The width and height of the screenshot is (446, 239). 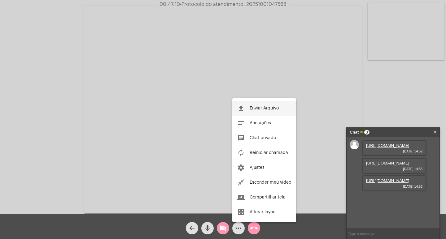 What do you see at coordinates (264, 108) in the screenshot?
I see `span: Enviar Arquivo` at bounding box center [264, 108].